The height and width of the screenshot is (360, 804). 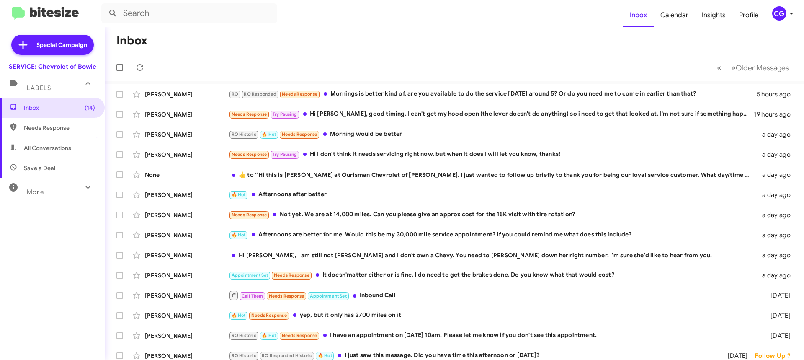 I want to click on span: Save a Deal, so click(x=39, y=168).